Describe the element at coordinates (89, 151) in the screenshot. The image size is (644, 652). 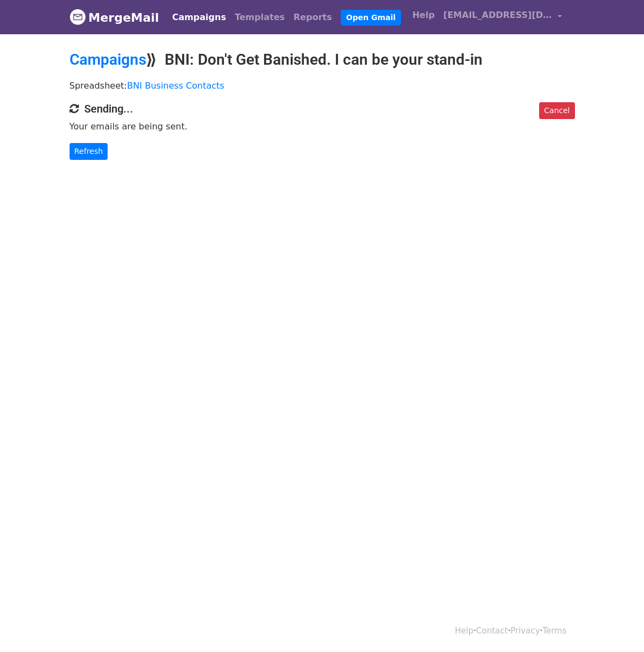
I see `a: Refresh` at that location.